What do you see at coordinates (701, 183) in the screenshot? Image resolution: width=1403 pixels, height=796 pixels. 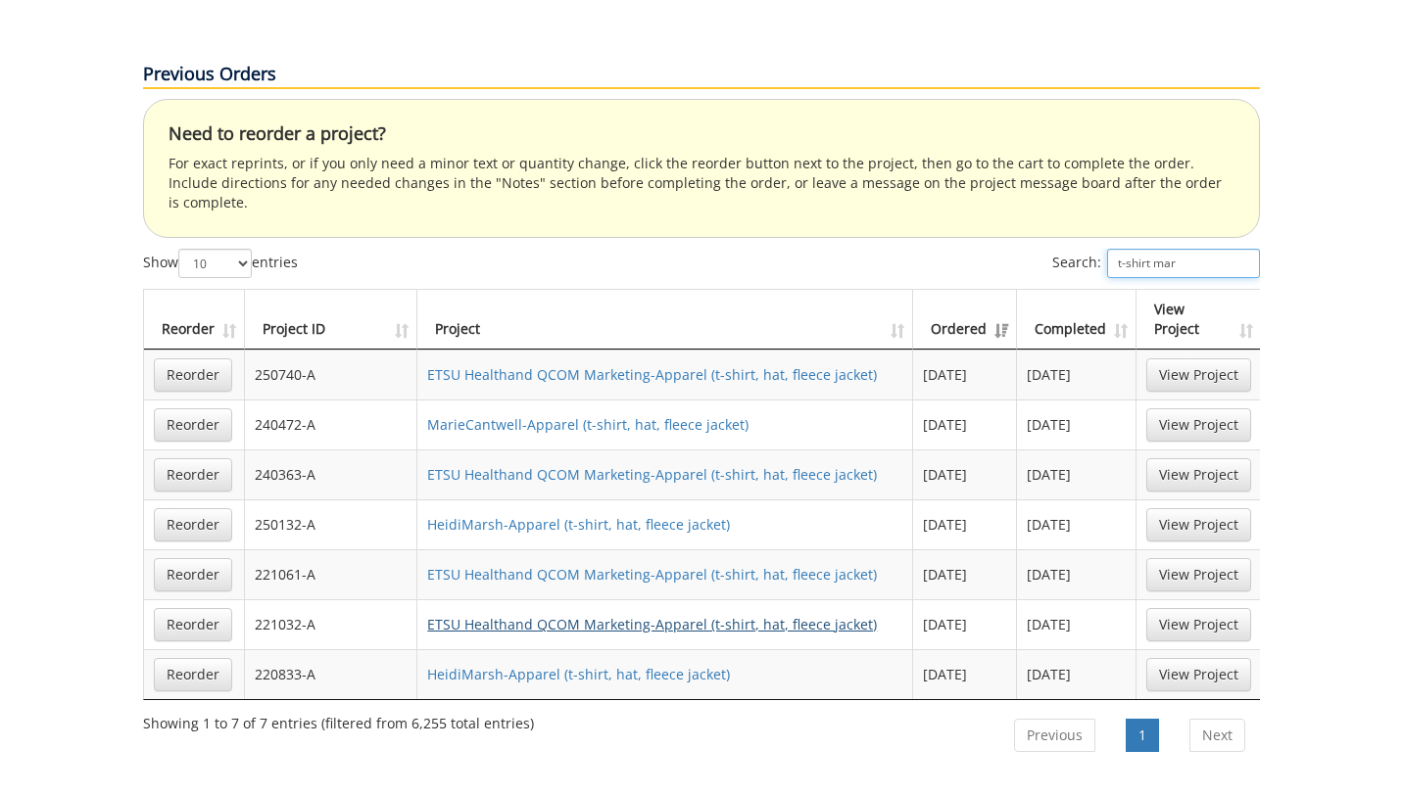 I see `p: For exact reprints, or if you only need a minor text or quantity change, click the reorder button...` at bounding box center [701, 183].